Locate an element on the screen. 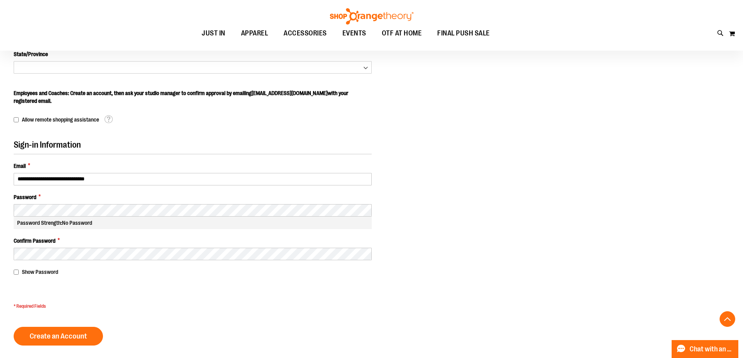 This screenshot has width=743, height=358. span: * Required Fields is located at coordinates (193, 307).